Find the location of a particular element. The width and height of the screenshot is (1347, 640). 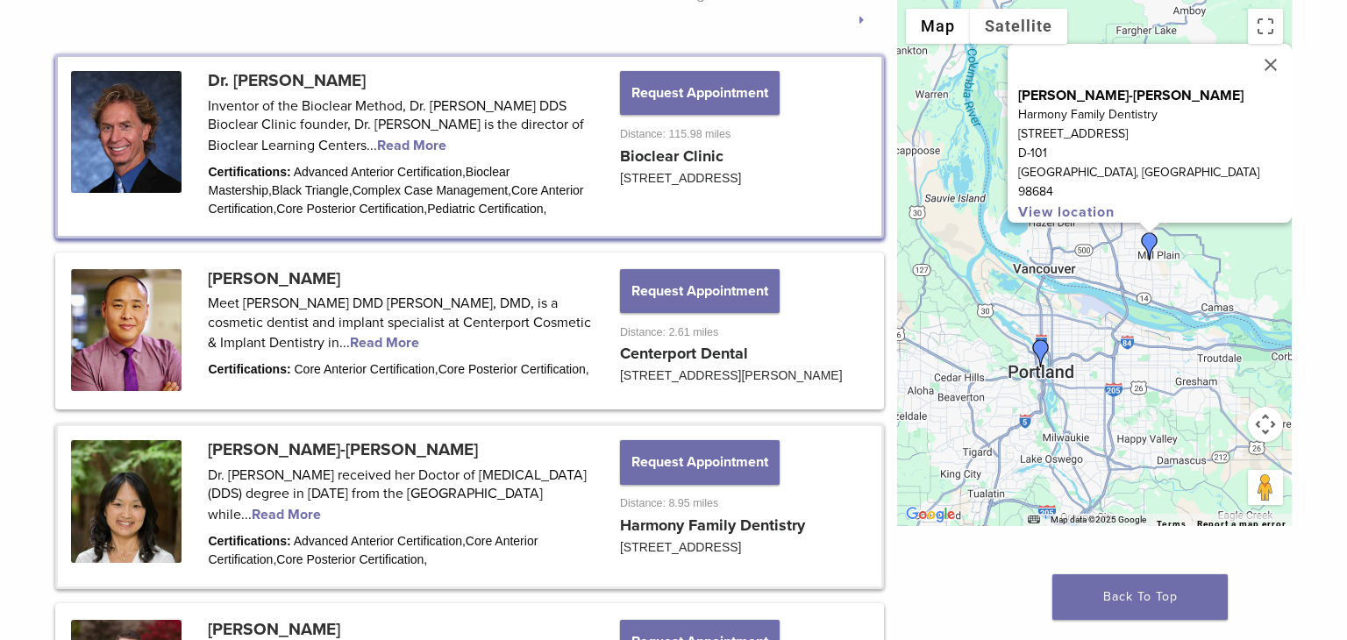

div: Benjamin Wang is located at coordinates (1041, 353).